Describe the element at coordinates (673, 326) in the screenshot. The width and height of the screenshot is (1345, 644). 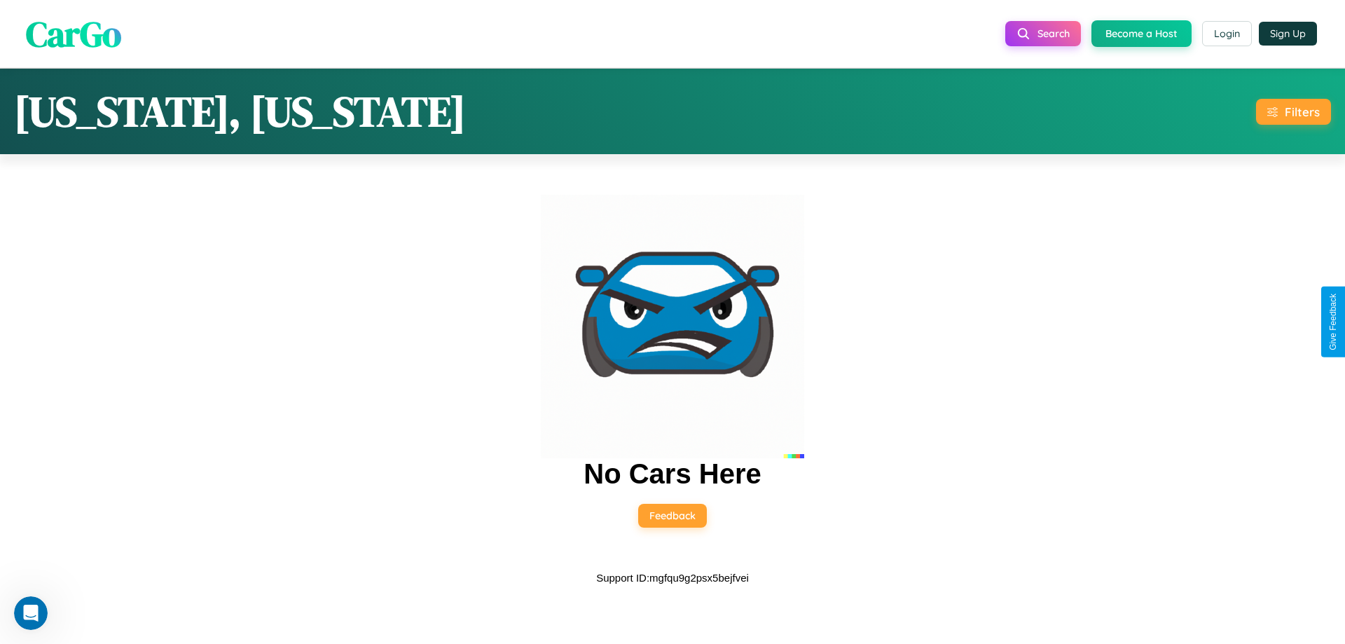
I see `img: car` at that location.